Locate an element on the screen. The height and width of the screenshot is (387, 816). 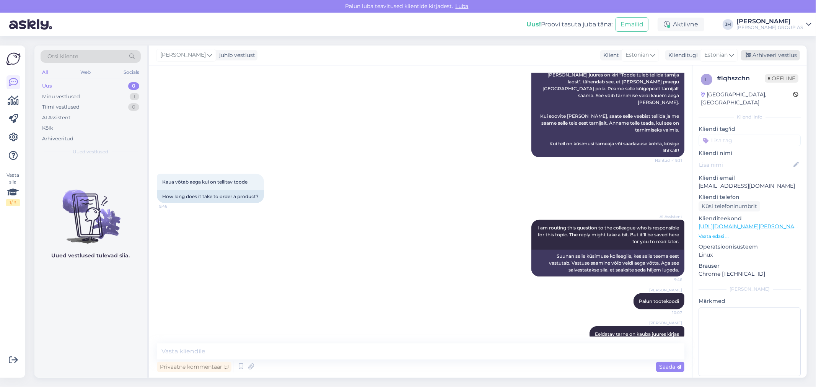
p: Operatsioonisüsteem is located at coordinates (749, 247).